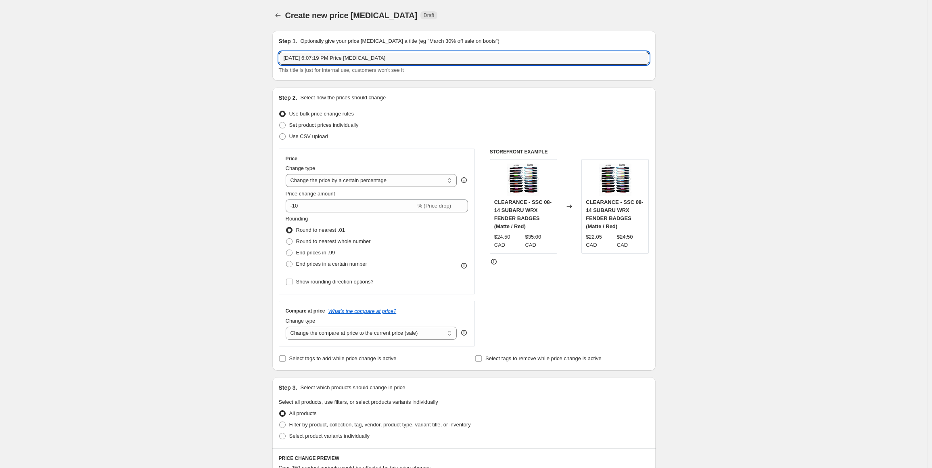  Describe the element at coordinates (333, 241) in the screenshot. I see `span: Round to nearest whole number` at that location.